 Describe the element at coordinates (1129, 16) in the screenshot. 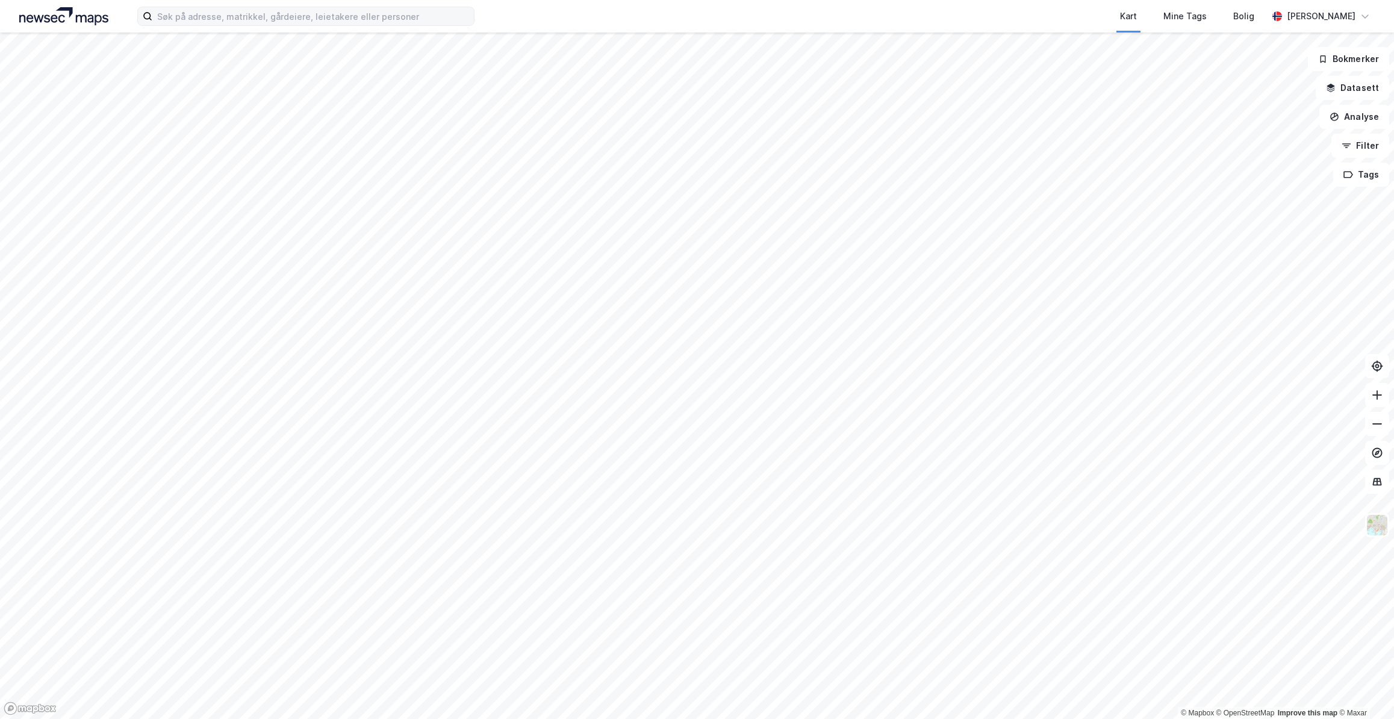

I see `div: Kart` at that location.